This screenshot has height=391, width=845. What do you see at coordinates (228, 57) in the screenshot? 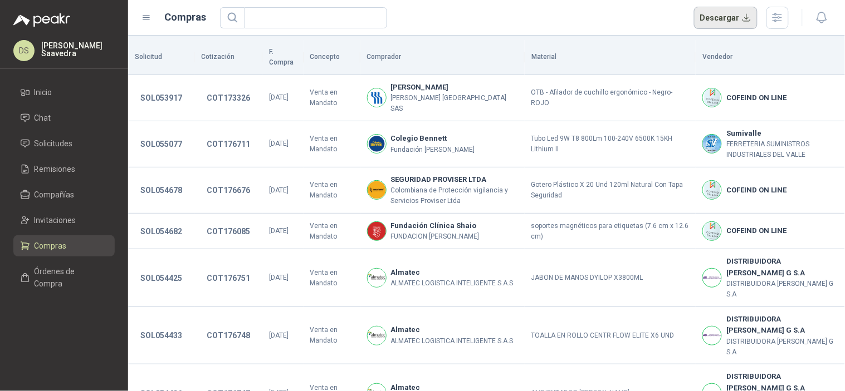
I see `th: Cotización` at bounding box center [228, 57].